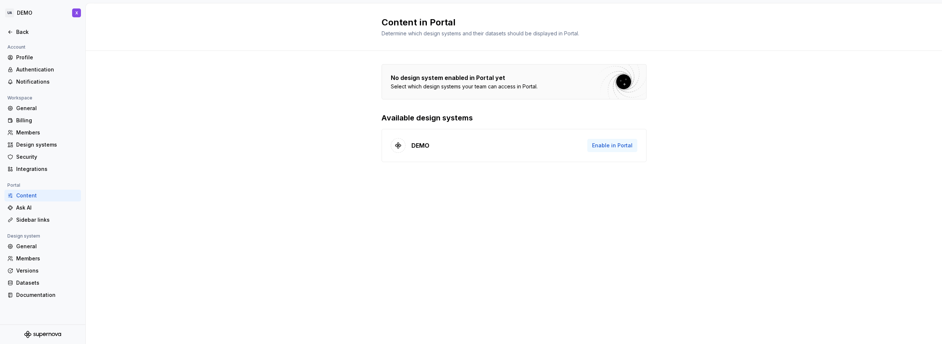 Image resolution: width=942 pixels, height=344 pixels. I want to click on button: UADEMOX, so click(43, 13).